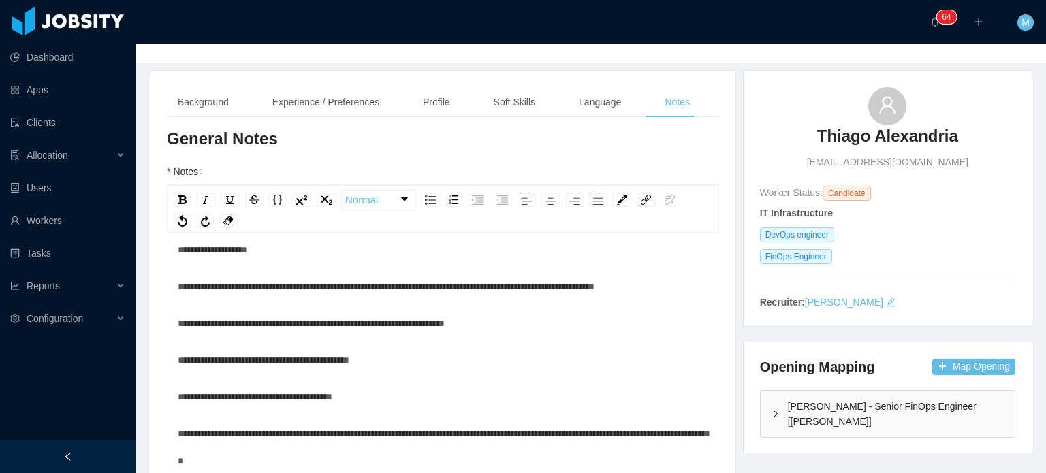  What do you see at coordinates (796, 213) in the screenshot?
I see `strong: IT Infrastructure` at bounding box center [796, 213].